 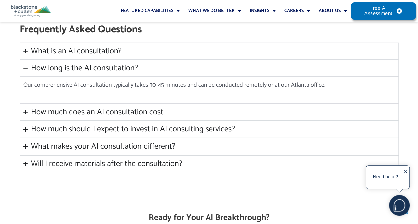 I want to click on summary: Will I receive materials after the consultation?, so click(x=209, y=164).